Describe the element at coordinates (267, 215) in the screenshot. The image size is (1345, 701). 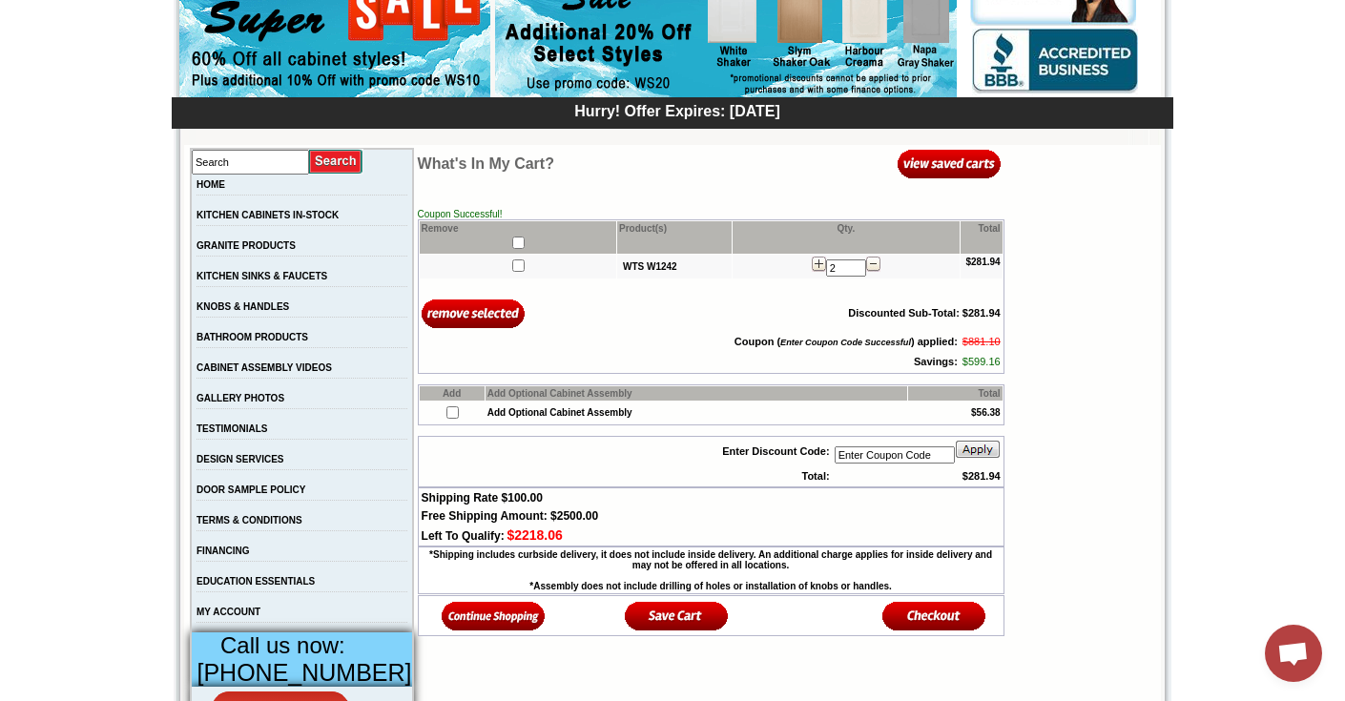
I see `a: KITCHEN CABINETS IN-STOCK` at that location.